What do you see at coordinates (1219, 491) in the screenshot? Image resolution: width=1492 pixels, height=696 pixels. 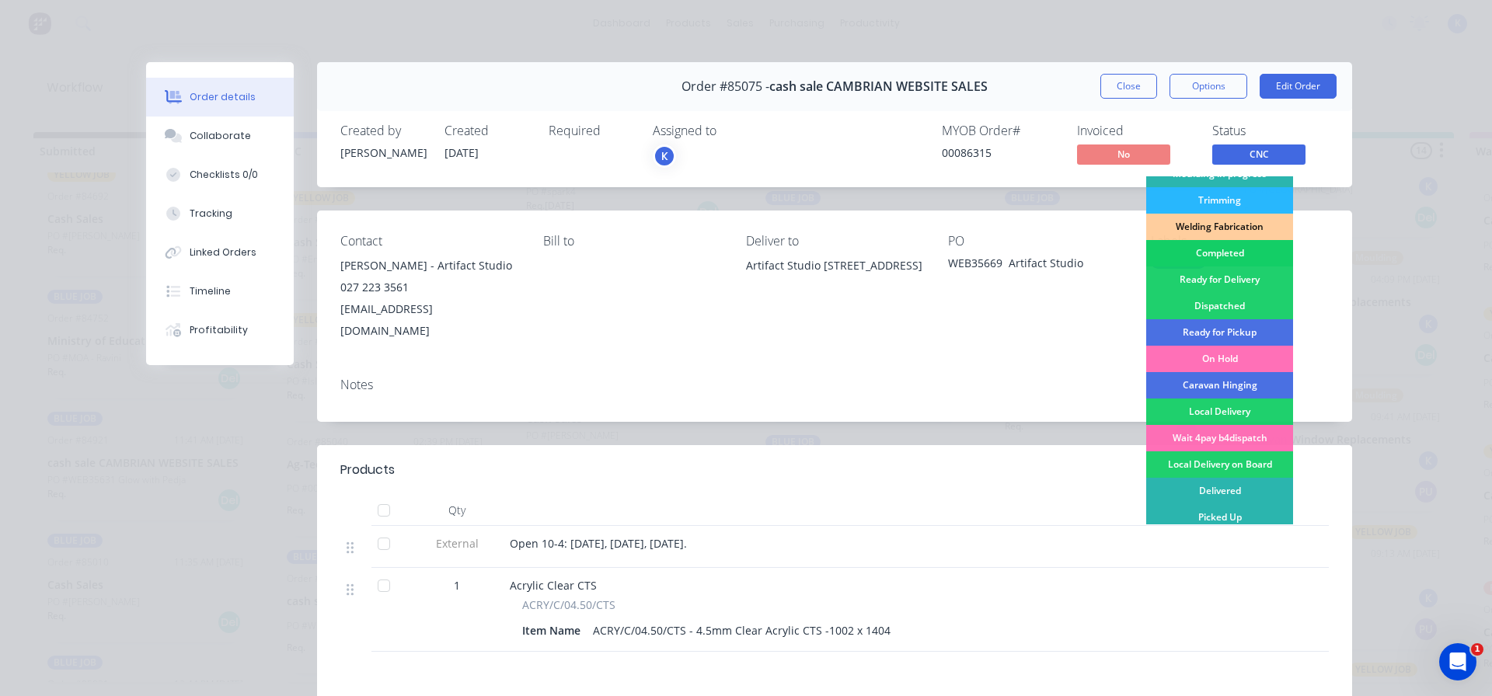 I see `div: Delivered` at bounding box center [1219, 491].